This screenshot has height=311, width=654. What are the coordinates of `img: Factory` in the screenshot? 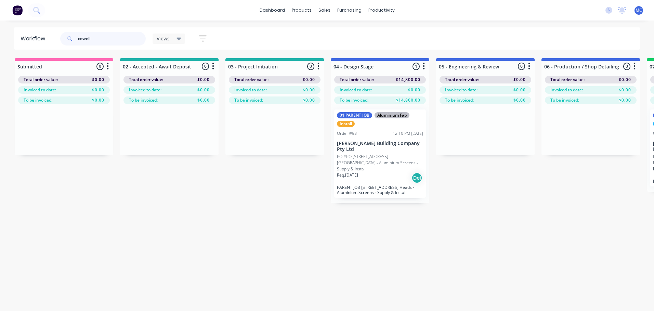 It's located at (17, 10).